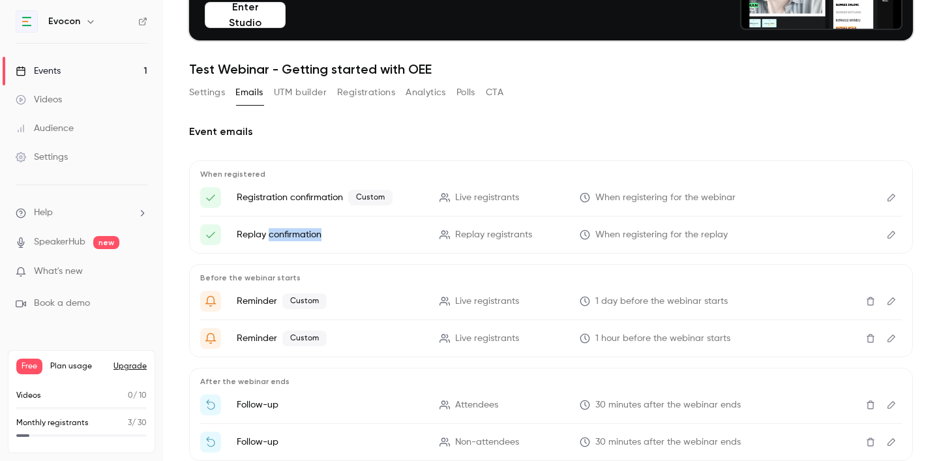 Image resolution: width=939 pixels, height=461 pixels. Describe the element at coordinates (477, 405) in the screenshot. I see `span: Attendees` at that location.